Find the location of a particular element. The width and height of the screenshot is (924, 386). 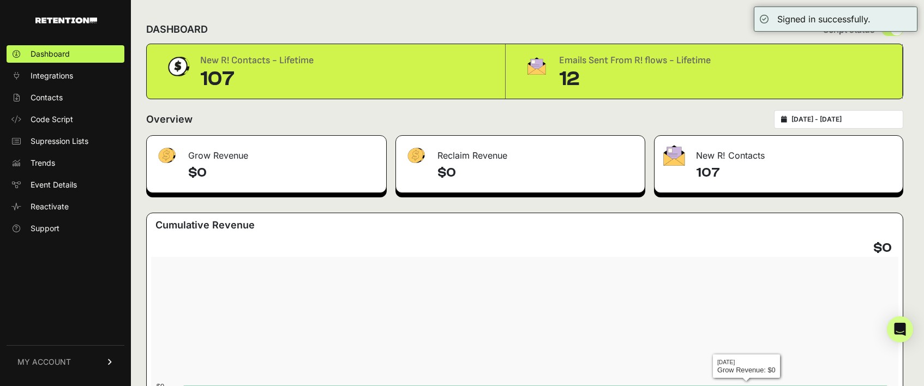

span: MY ACCOUNT is located at coordinates (44, 362).